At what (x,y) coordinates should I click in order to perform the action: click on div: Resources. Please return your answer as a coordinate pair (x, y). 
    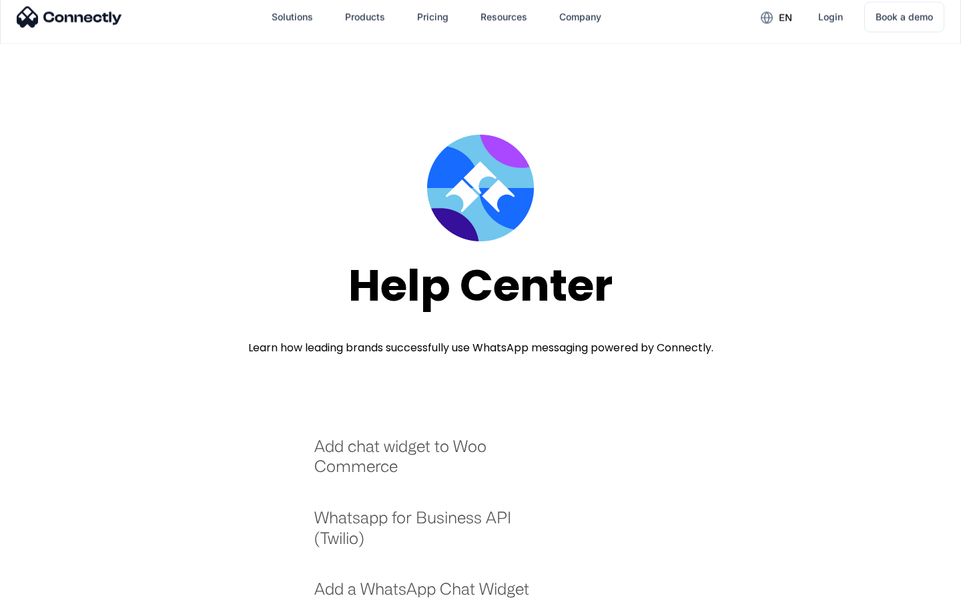
    Looking at the image, I should click on (504, 17).